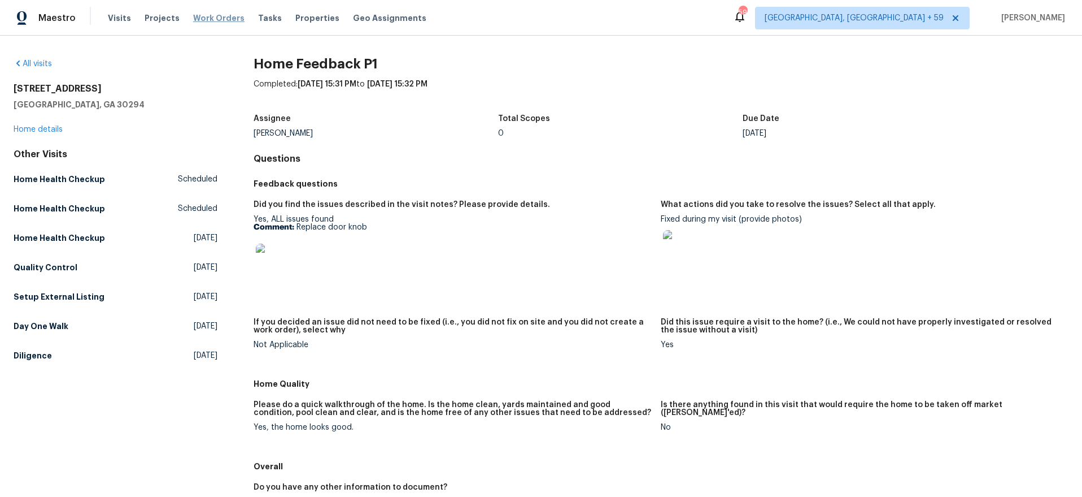 This screenshot has height=497, width=1082. What do you see at coordinates (38, 129) in the screenshot?
I see `a: Home details` at bounding box center [38, 129].